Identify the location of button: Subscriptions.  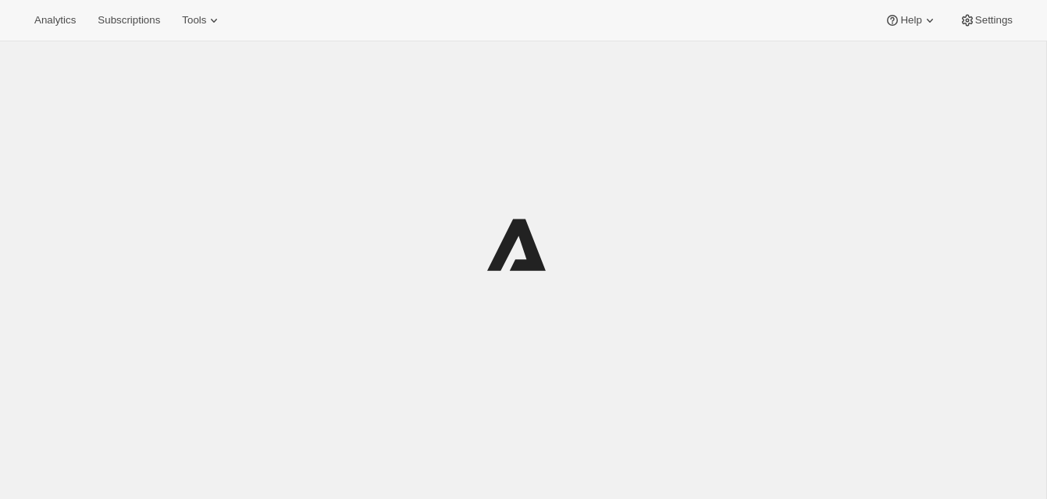
(129, 20).